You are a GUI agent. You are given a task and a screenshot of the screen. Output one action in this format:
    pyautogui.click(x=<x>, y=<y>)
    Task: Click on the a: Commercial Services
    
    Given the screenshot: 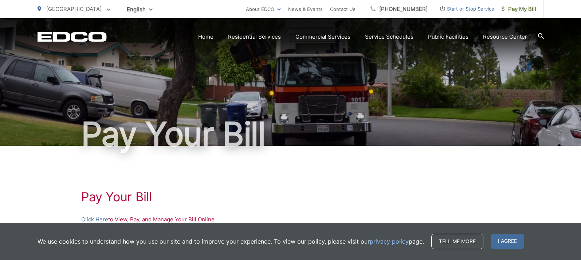 What is the action you would take?
    pyautogui.click(x=323, y=37)
    